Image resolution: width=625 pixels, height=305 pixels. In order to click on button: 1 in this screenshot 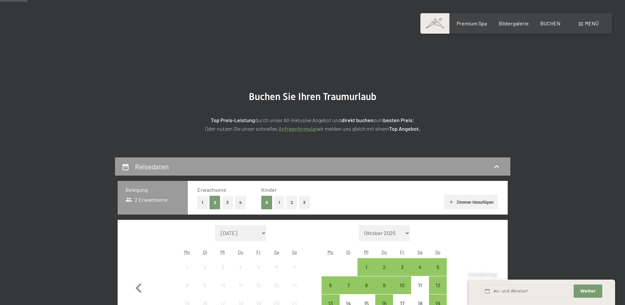, I will do `click(279, 202)`.